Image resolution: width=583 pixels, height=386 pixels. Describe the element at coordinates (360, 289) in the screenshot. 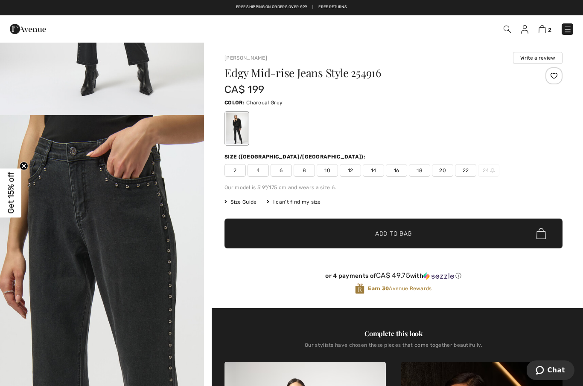

I see `img: Avenue Rewards` at that location.